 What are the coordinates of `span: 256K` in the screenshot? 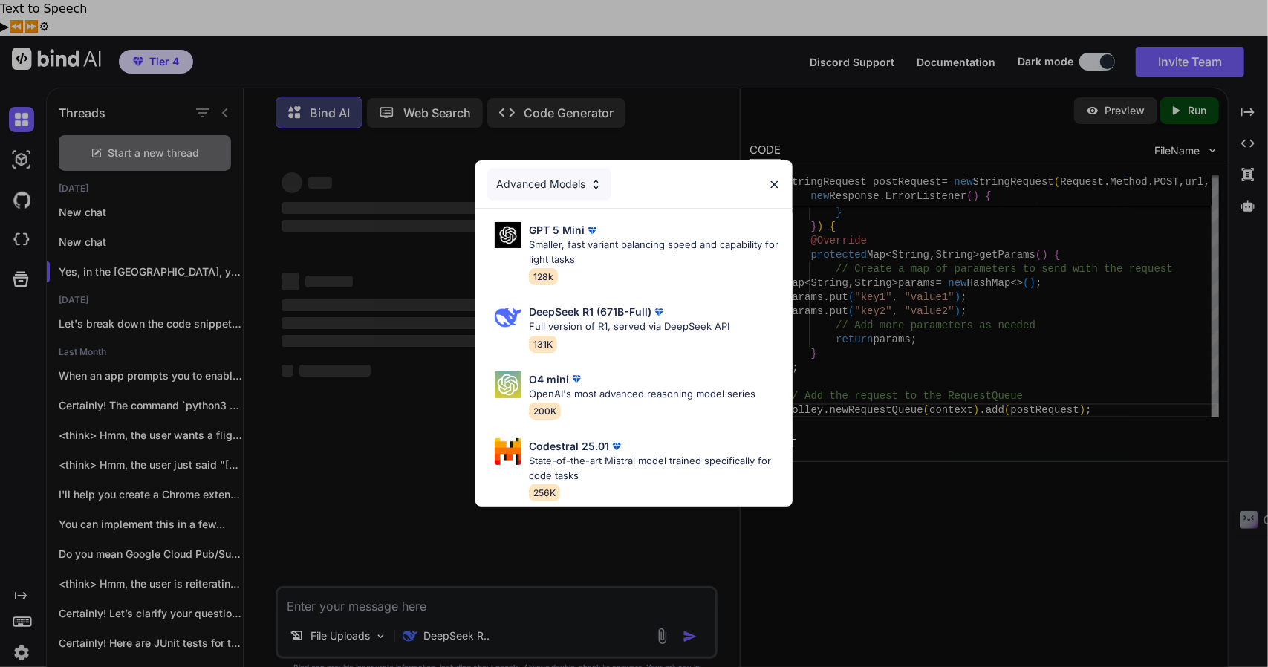 It's located at (545, 493).